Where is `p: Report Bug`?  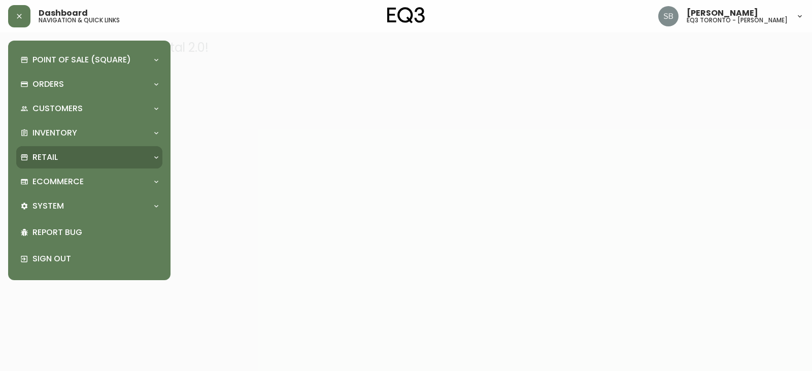
p: Report Bug is located at coordinates (95, 232).